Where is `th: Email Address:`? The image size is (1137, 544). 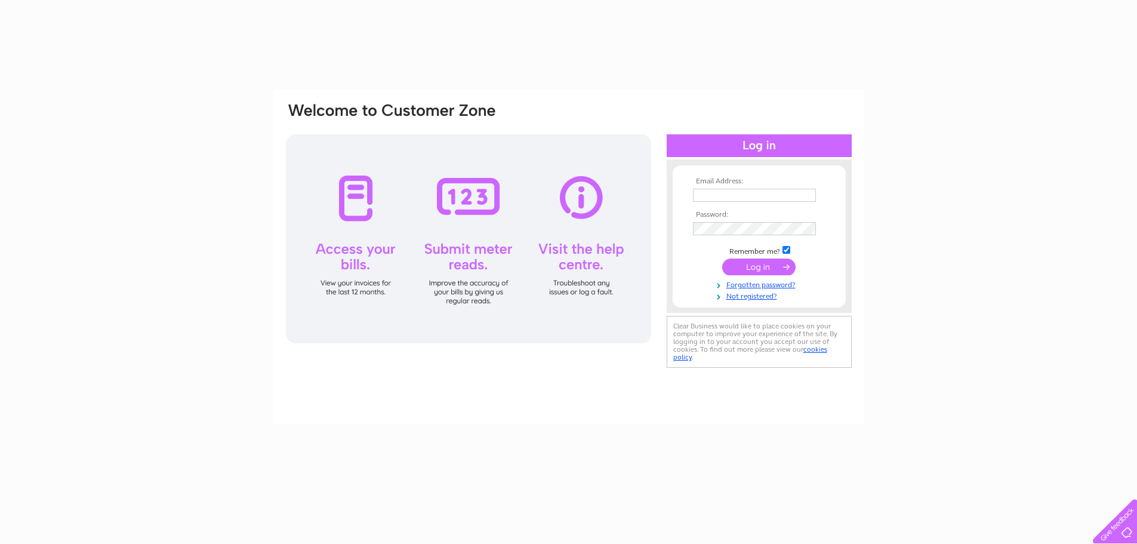
th: Email Address: is located at coordinates (759, 181).